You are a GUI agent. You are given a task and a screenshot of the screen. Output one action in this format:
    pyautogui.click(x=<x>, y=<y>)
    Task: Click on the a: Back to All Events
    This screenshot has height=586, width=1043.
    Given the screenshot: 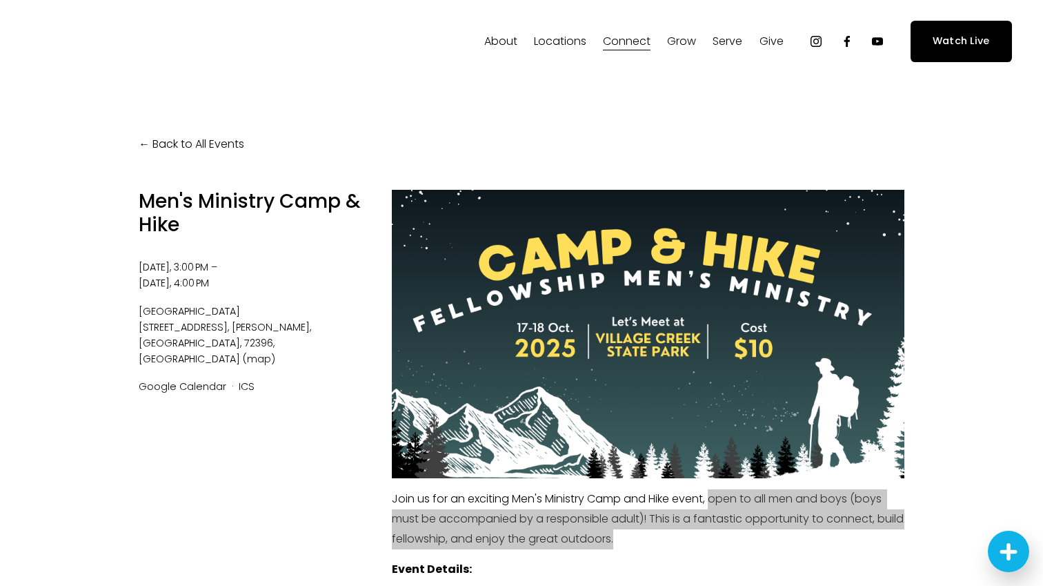 What is the action you would take?
    pyautogui.click(x=191, y=144)
    